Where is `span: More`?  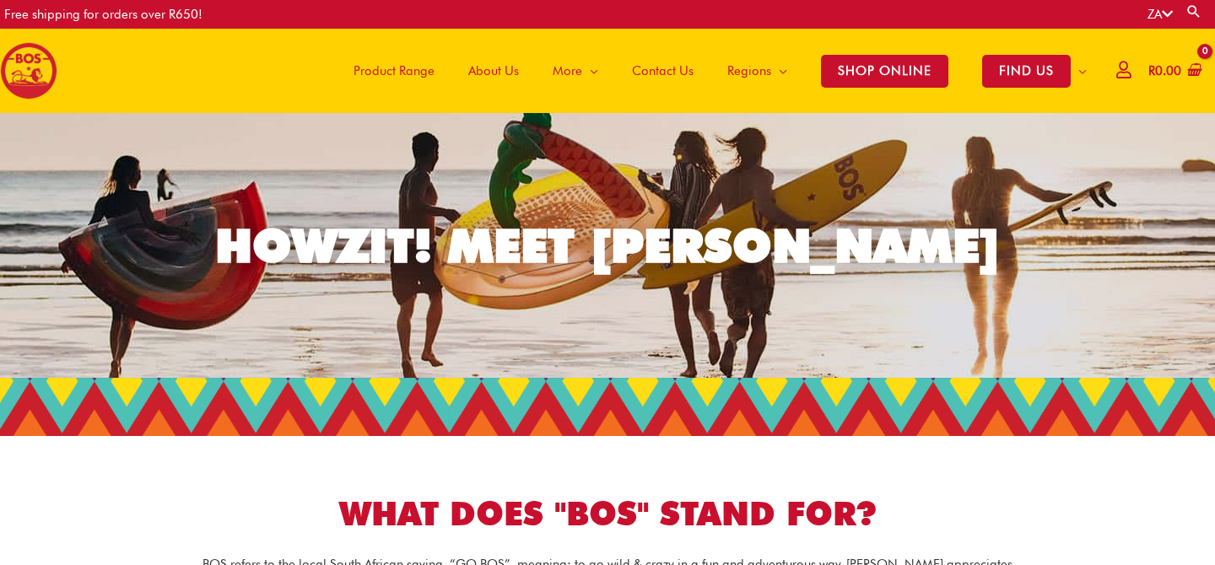 span: More is located at coordinates (567, 71).